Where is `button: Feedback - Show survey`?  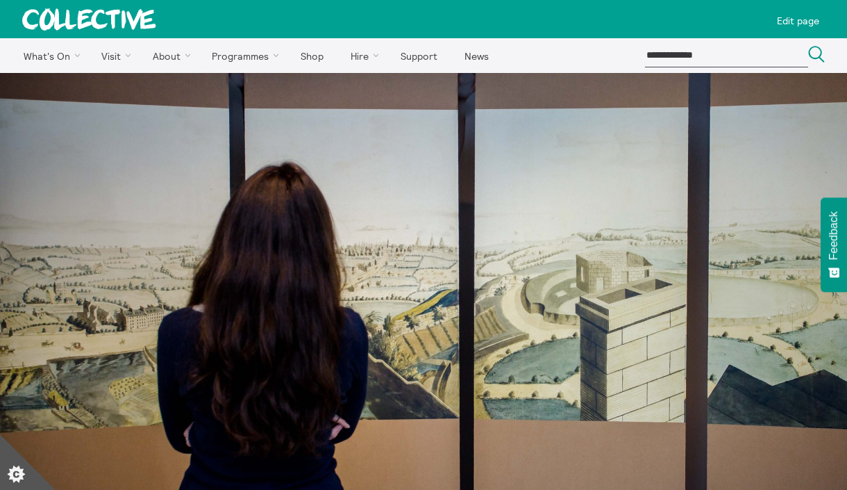
button: Feedback - Show survey is located at coordinates (834, 245).